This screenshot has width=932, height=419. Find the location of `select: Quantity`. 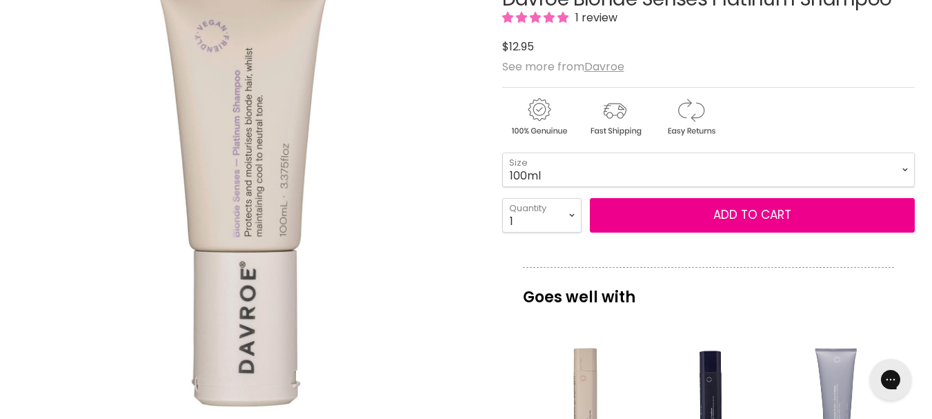

select: Quantity is located at coordinates (541, 215).